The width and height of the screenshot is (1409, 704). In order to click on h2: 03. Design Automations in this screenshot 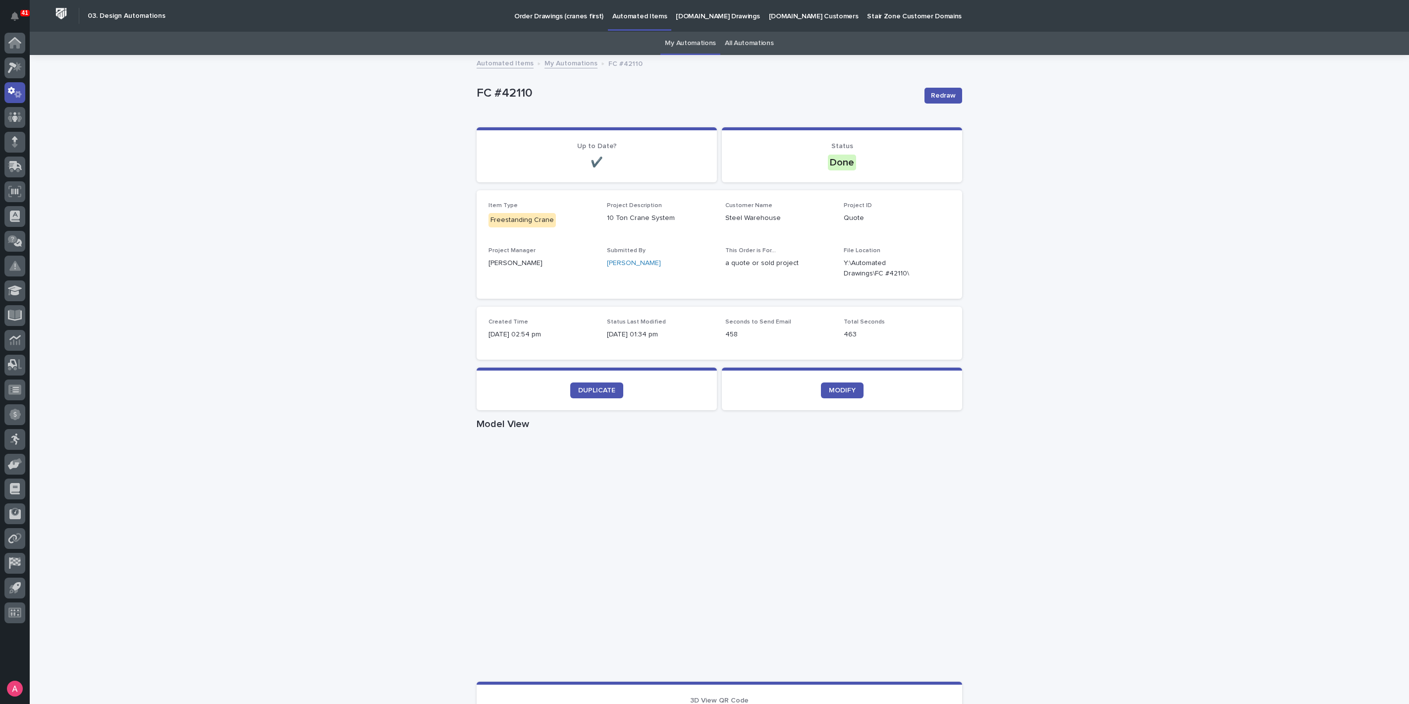, I will do `click(126, 16)`.